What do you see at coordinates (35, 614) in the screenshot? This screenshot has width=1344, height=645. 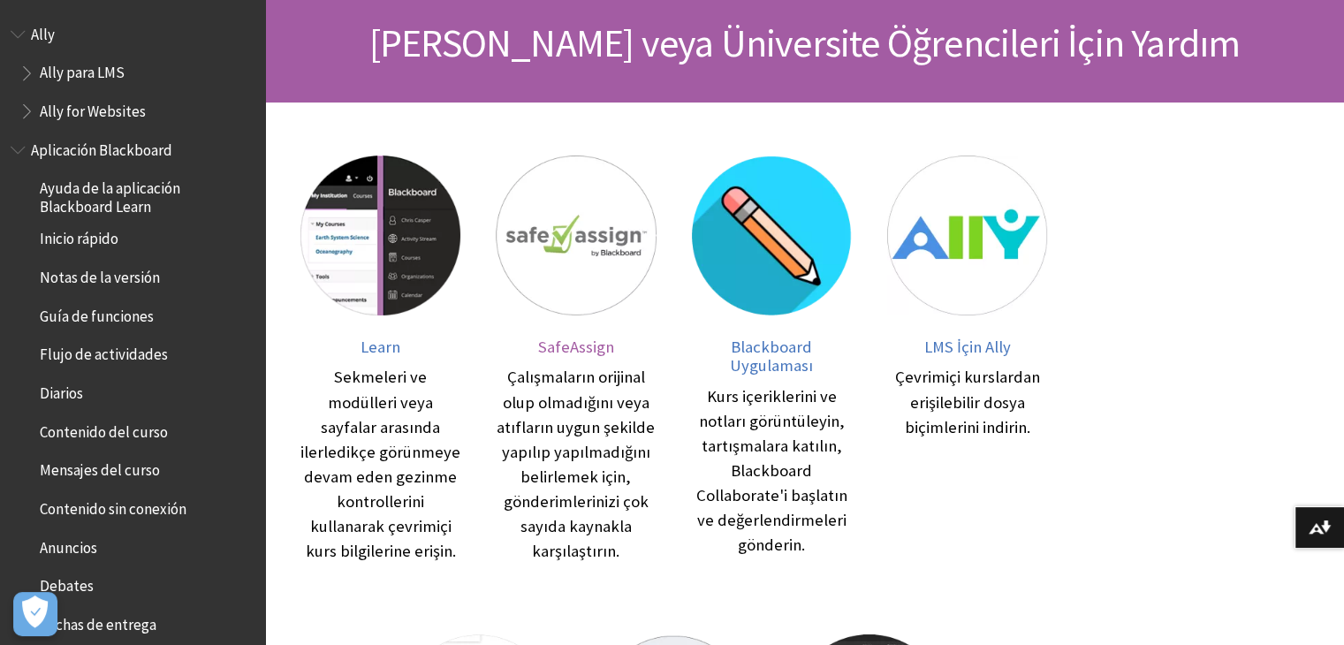 I see `button: Abrir preferencias` at bounding box center [35, 614].